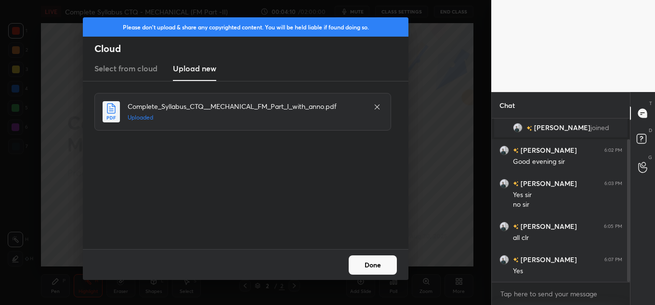 This screenshot has width=655, height=305. I want to click on p: D, so click(650, 130).